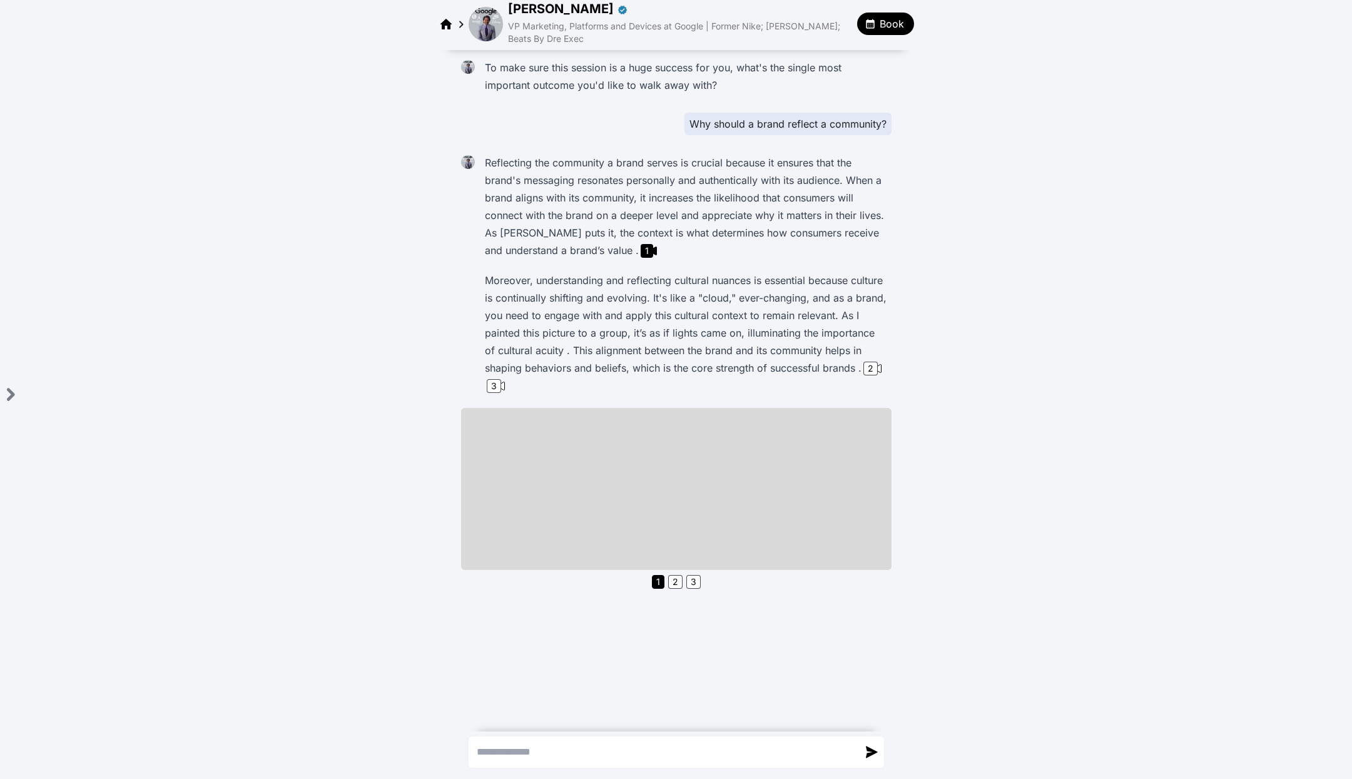 Image resolution: width=1352 pixels, height=779 pixels. Describe the element at coordinates (686, 206) in the screenshot. I see `p: Reflecting the community a brand serves is crucial because it ensures that the brand's messaging ...` at that location.